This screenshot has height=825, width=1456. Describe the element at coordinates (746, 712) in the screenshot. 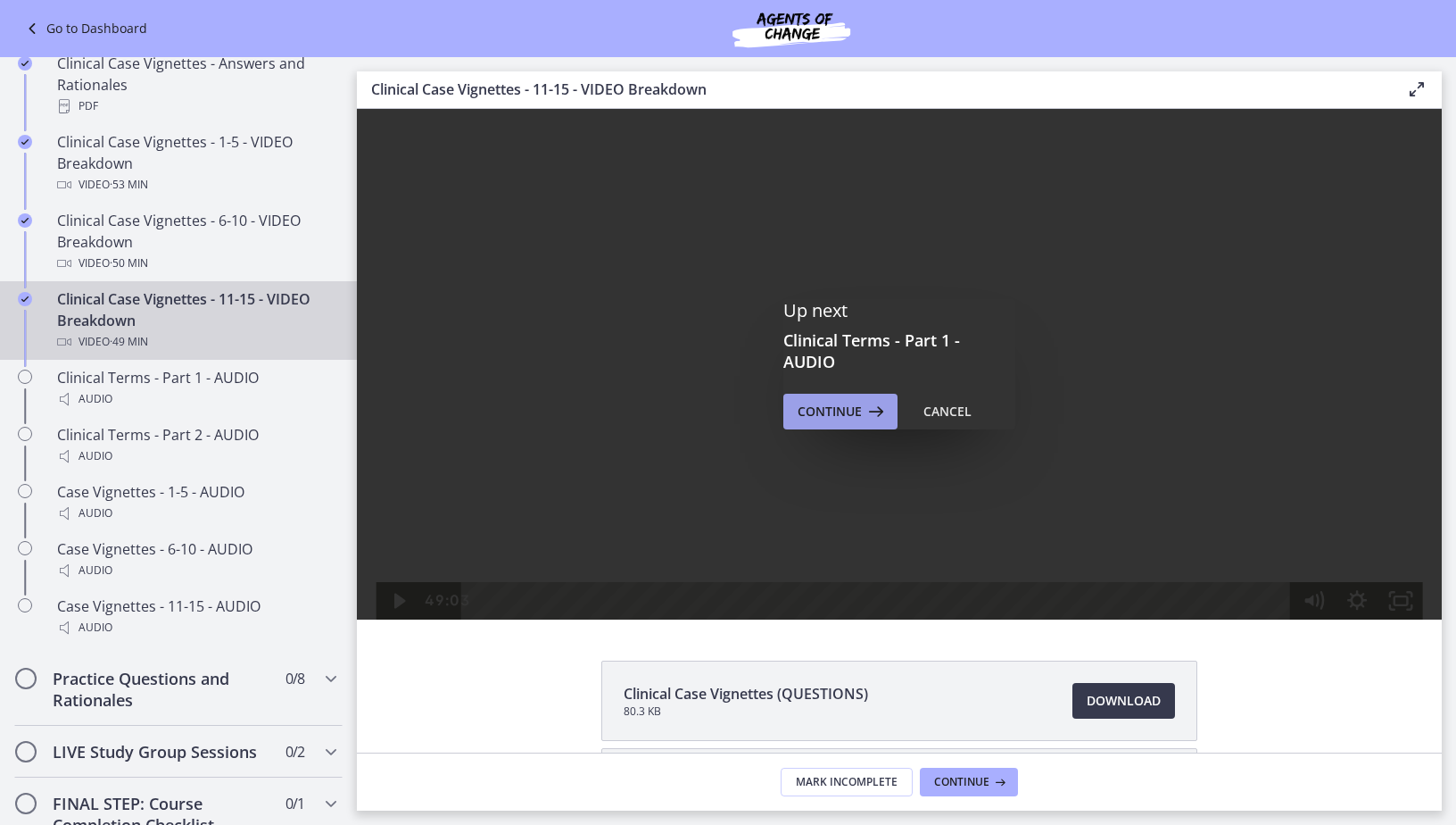

I see `span: 80.3 KB` at that location.